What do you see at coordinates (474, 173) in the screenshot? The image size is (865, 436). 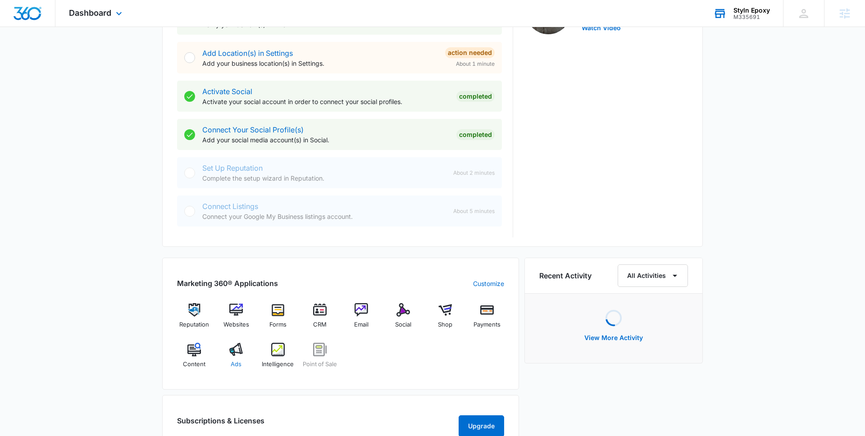 I see `span: About 2 minutes` at bounding box center [474, 173].